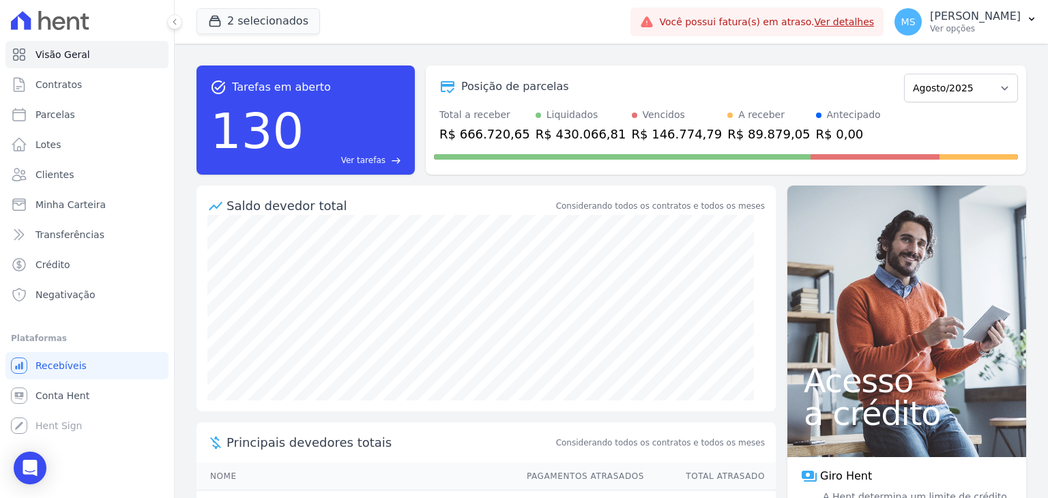  I want to click on a: Contratos, so click(87, 85).